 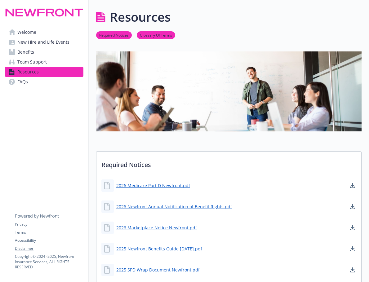 I want to click on a: Required Notices, so click(x=114, y=35).